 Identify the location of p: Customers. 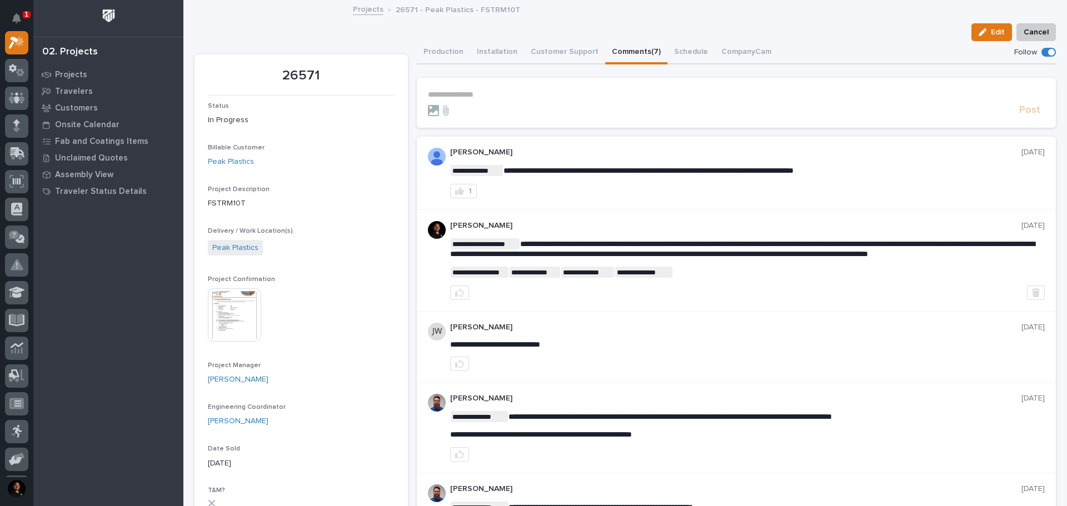
(76, 108).